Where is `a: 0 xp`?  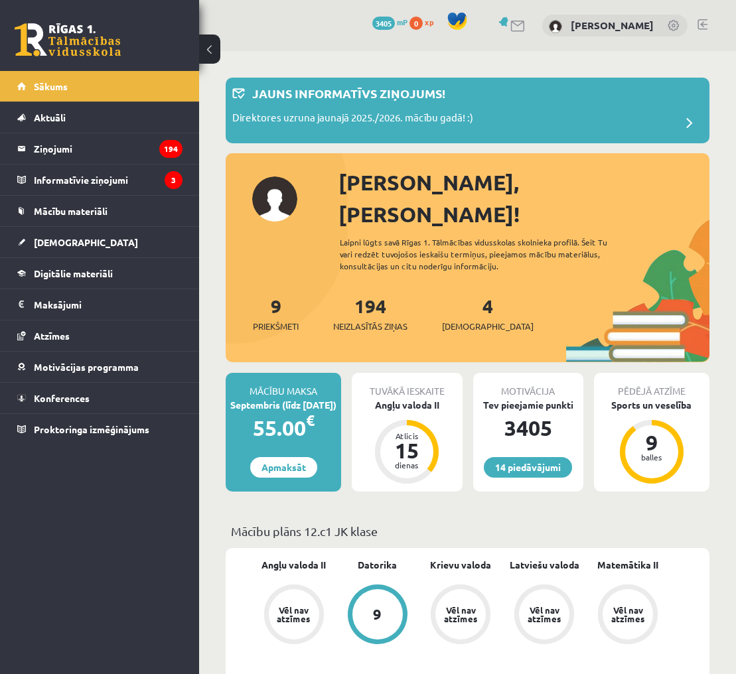
a: 0 xp is located at coordinates (425, 22).